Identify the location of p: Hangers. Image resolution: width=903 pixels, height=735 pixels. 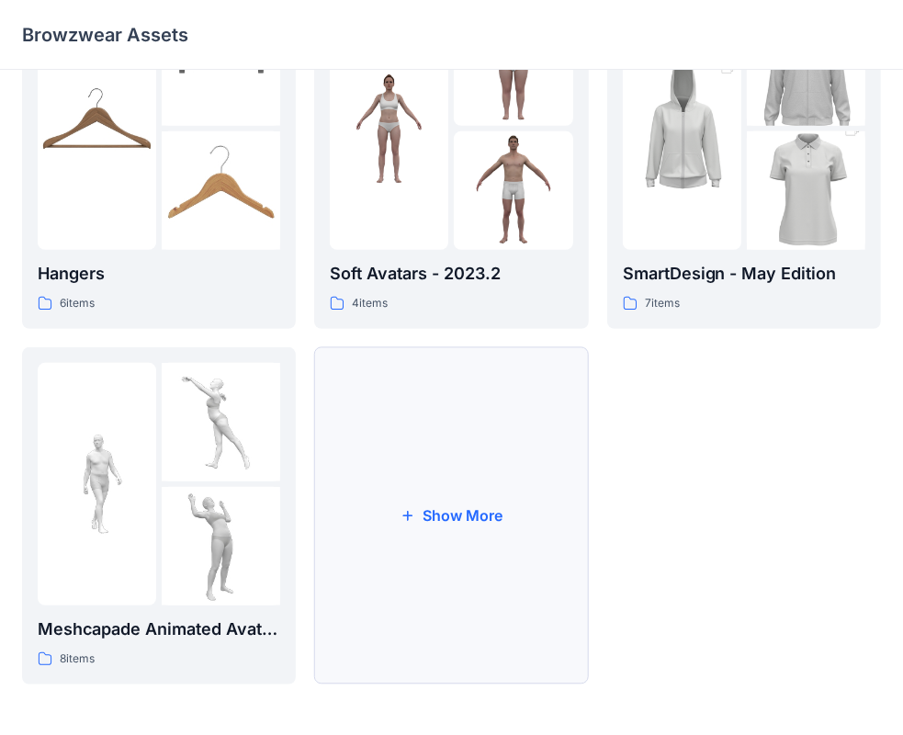
(159, 274).